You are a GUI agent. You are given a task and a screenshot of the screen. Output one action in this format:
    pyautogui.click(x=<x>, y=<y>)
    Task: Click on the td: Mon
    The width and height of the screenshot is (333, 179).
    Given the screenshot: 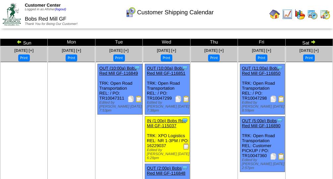 What is the action you would take?
    pyautogui.click(x=71, y=42)
    